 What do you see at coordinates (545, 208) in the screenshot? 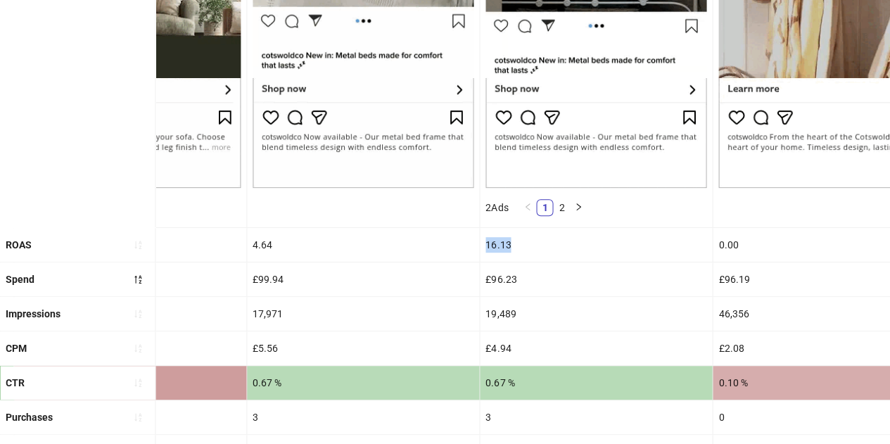
I see `a: 1` at bounding box center [545, 208].